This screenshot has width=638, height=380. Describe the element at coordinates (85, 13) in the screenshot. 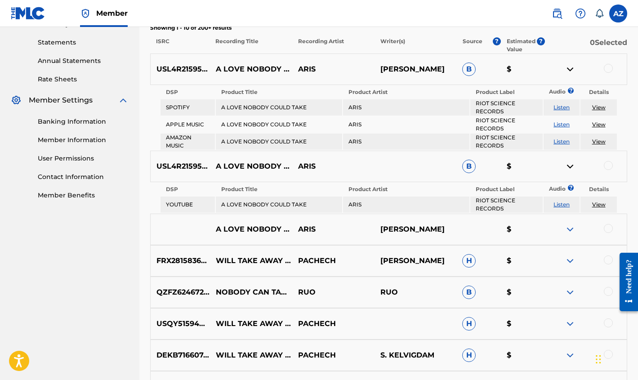

I see `img: Top Rightsholder` at that location.